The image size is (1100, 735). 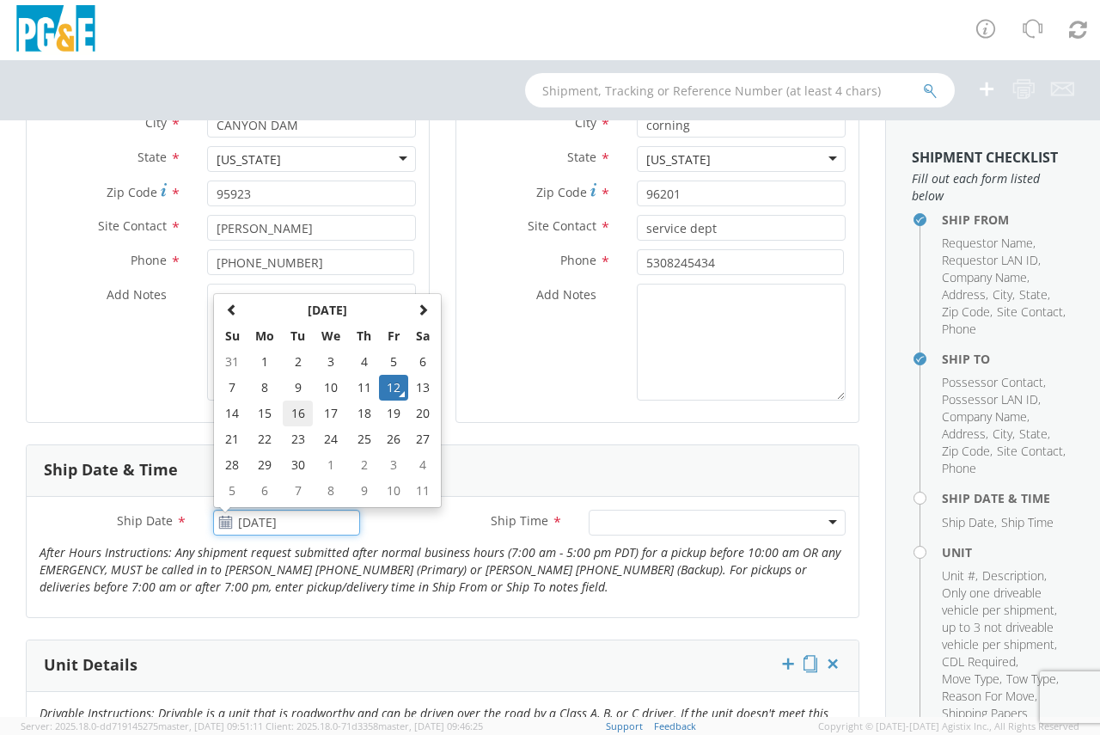 I want to click on th: Tu, so click(x=297, y=336).